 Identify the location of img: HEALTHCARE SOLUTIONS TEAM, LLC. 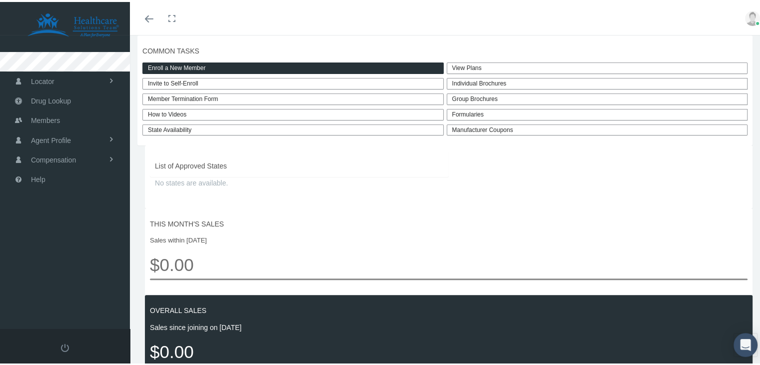
(73, 23).